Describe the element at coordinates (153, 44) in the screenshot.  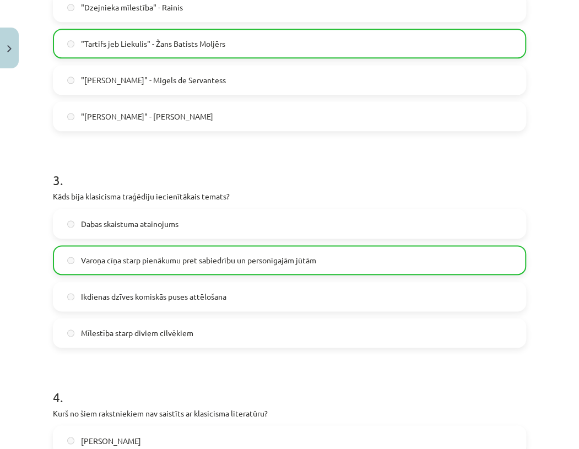
I see `span: "Tartifs jeb Liekulis" - Žans Batists Moljērs` at that location.